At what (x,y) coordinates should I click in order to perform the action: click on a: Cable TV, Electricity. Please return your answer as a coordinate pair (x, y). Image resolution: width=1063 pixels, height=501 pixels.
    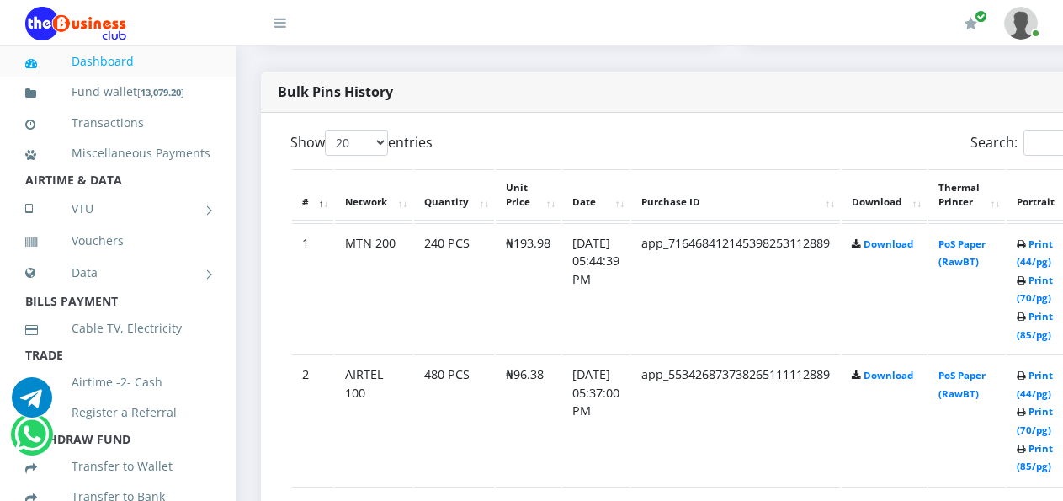
    Looking at the image, I should click on (118, 328).